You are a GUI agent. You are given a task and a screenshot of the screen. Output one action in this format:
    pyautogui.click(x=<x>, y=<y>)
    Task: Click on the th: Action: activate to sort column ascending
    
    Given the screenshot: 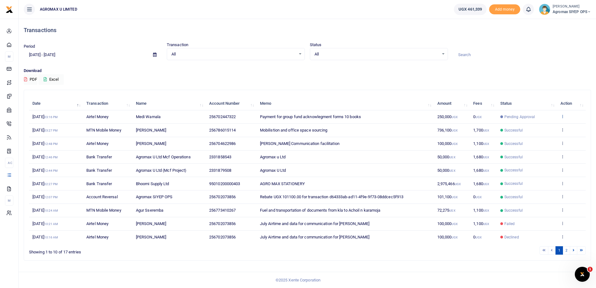 What is the action you would take?
    pyautogui.click(x=572, y=104)
    